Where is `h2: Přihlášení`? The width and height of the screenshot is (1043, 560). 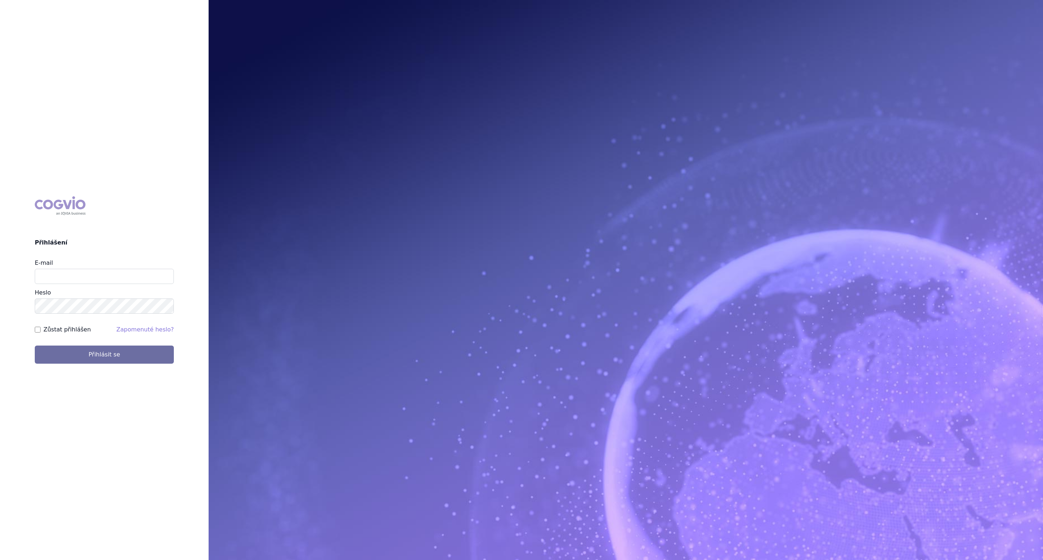
h2: Přihlášení is located at coordinates (104, 243).